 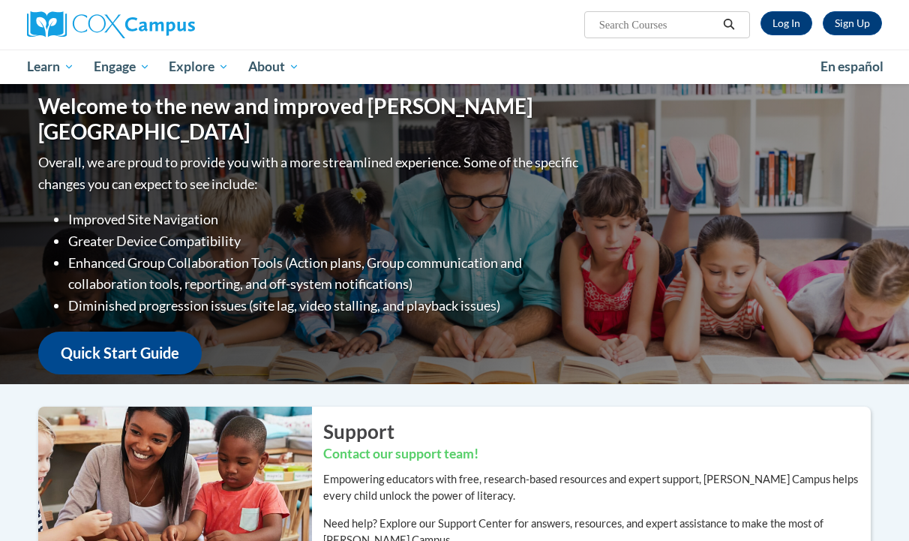 What do you see at coordinates (120, 353) in the screenshot?
I see `a: Quick Start Guide` at bounding box center [120, 353].